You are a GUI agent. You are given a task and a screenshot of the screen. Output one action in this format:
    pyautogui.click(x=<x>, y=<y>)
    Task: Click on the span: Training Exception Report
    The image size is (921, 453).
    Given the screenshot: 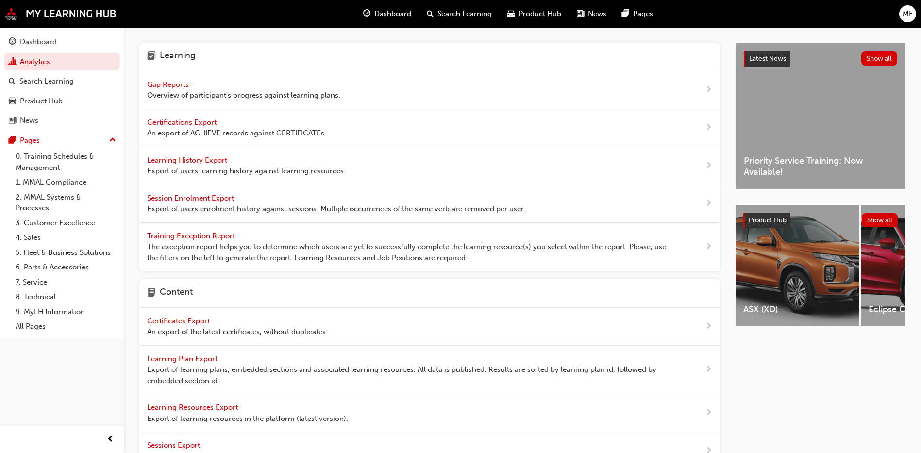 What is the action you would take?
    pyautogui.click(x=192, y=236)
    